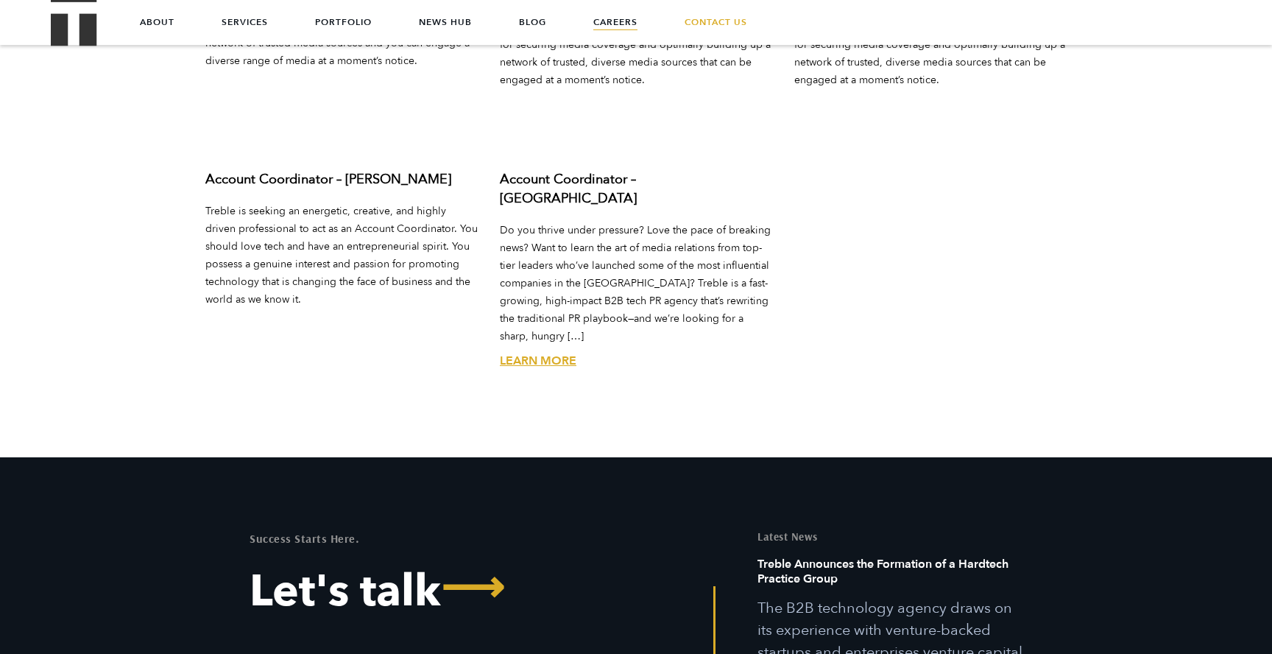 The image size is (1272, 654). I want to click on p: Treble is seeking an energetic, creative, and highly driven professional to act as an Account Coo..., so click(342, 255).